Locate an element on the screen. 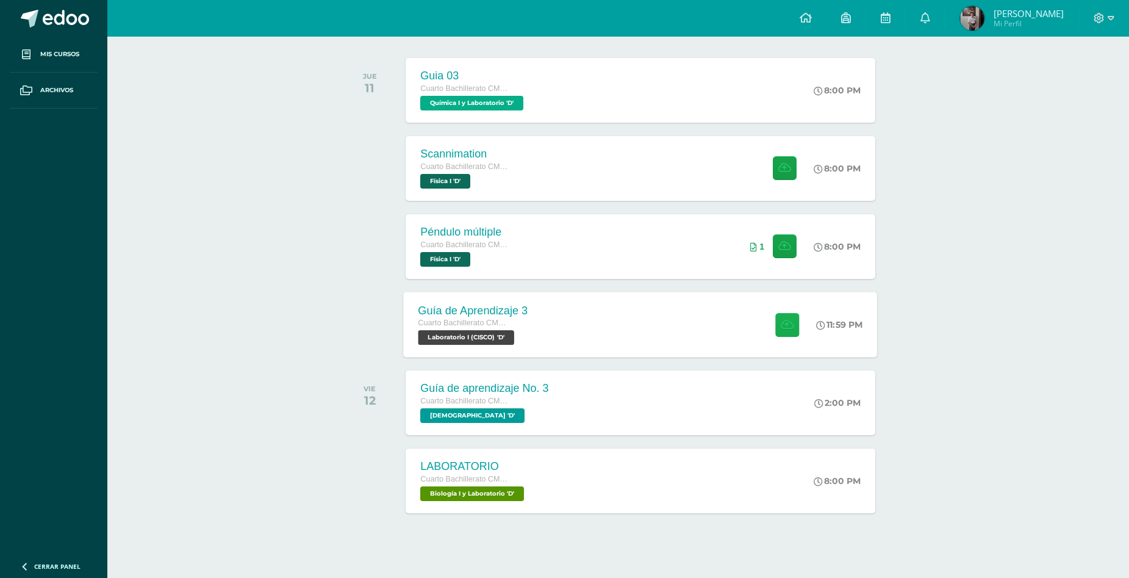  a: Mis cursos is located at coordinates (54, 54).